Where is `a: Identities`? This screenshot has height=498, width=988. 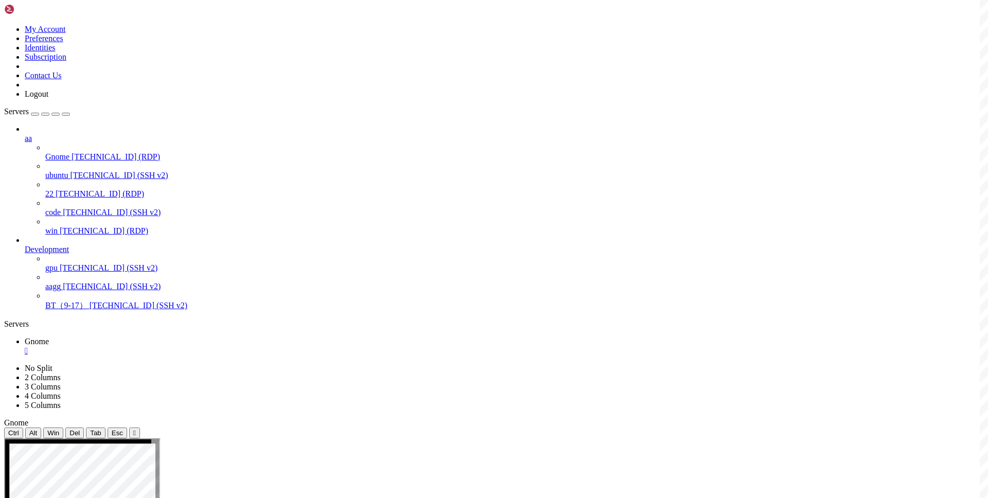
a: Identities is located at coordinates (40, 47).